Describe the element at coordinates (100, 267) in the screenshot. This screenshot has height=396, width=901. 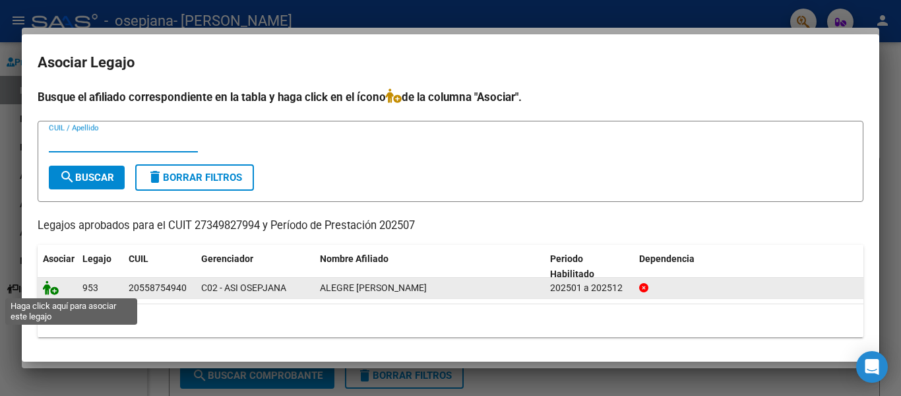
I see `datatable-header-cell: Legajo` at that location.